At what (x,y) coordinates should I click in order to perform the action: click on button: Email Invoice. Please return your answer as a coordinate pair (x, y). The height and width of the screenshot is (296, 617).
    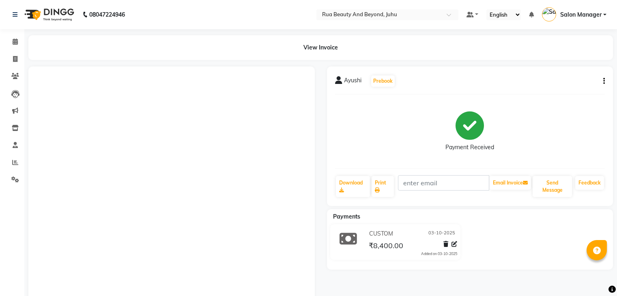
    Looking at the image, I should click on (511, 183).